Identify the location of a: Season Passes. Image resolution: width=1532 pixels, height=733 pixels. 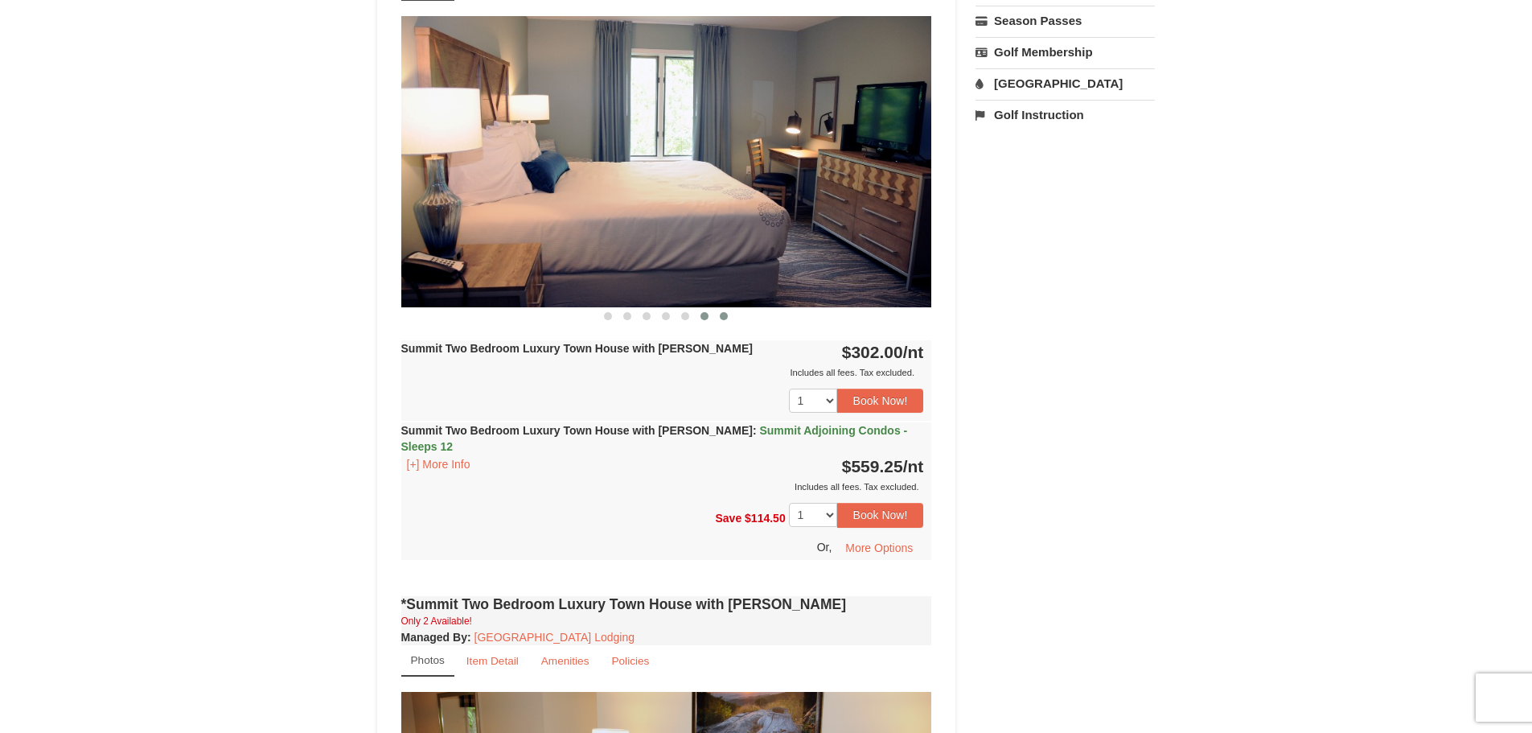
(1065, 20).